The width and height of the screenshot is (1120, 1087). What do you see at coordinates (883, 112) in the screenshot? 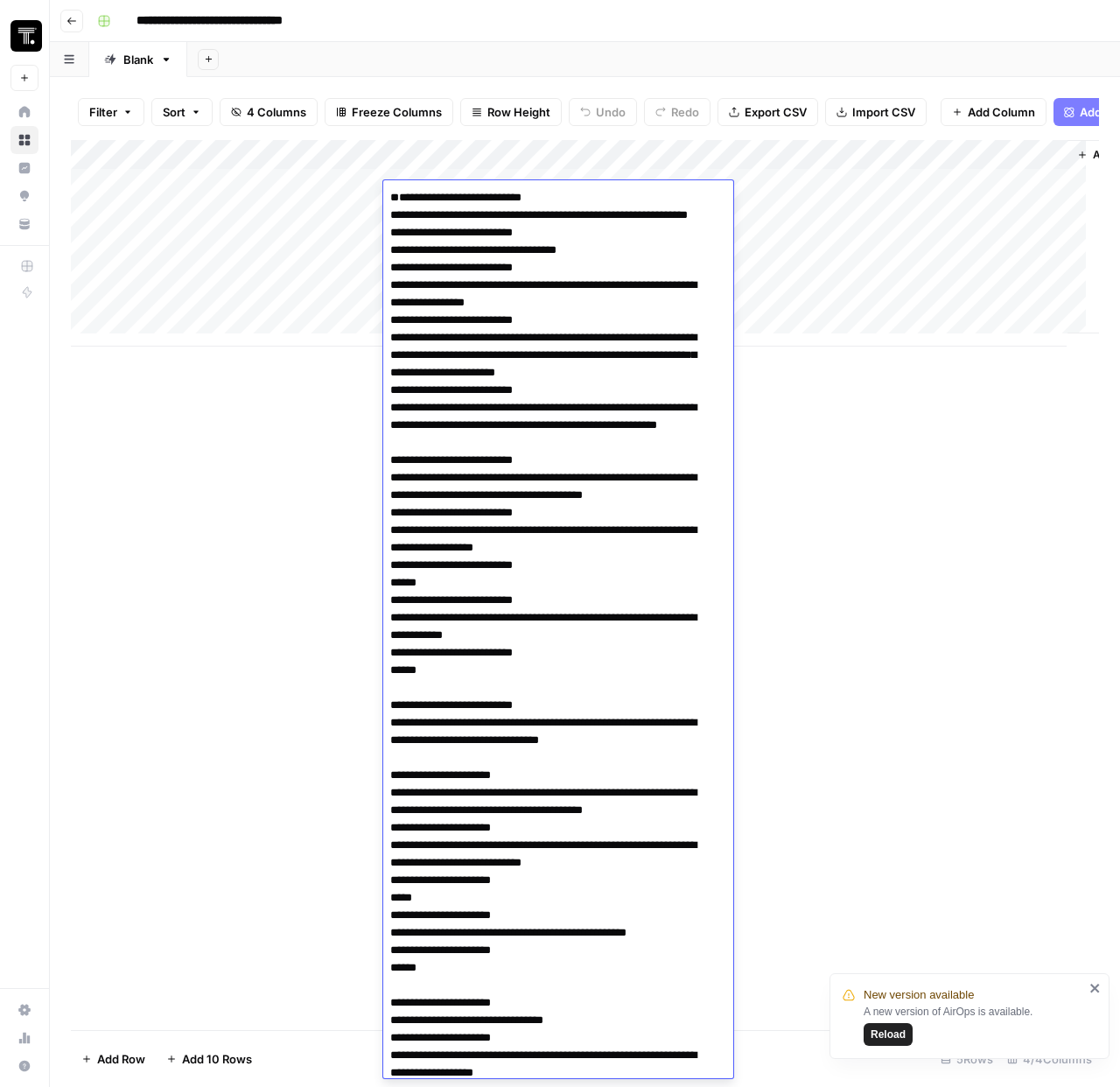
I see `span: Import CSV` at bounding box center [883, 112].